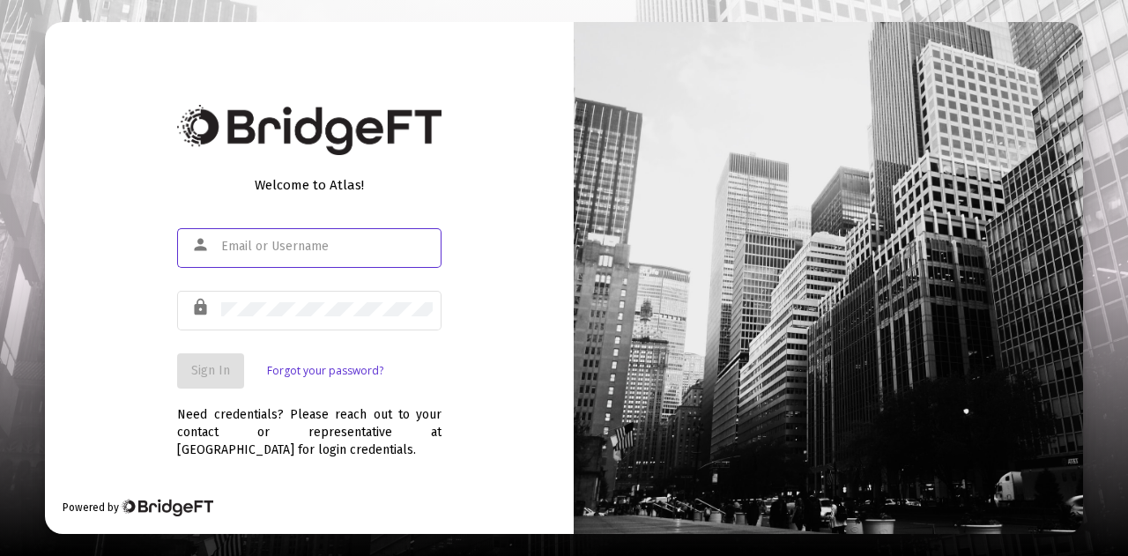  I want to click on a: Forgot your password?, so click(325, 371).